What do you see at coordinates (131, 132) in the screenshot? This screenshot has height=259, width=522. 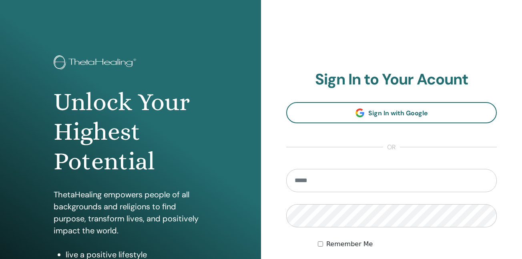 I see `h1: Unlock Your Highest Potential` at bounding box center [131, 132].